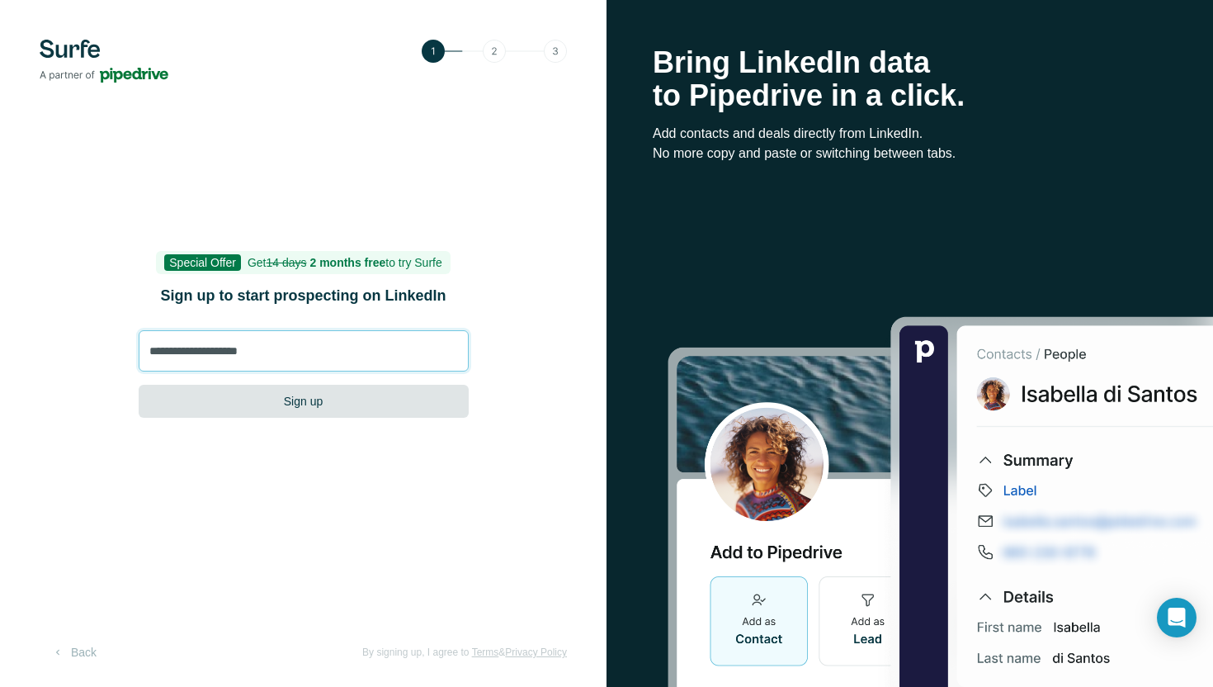  I want to click on span: Special Offer, so click(202, 262).